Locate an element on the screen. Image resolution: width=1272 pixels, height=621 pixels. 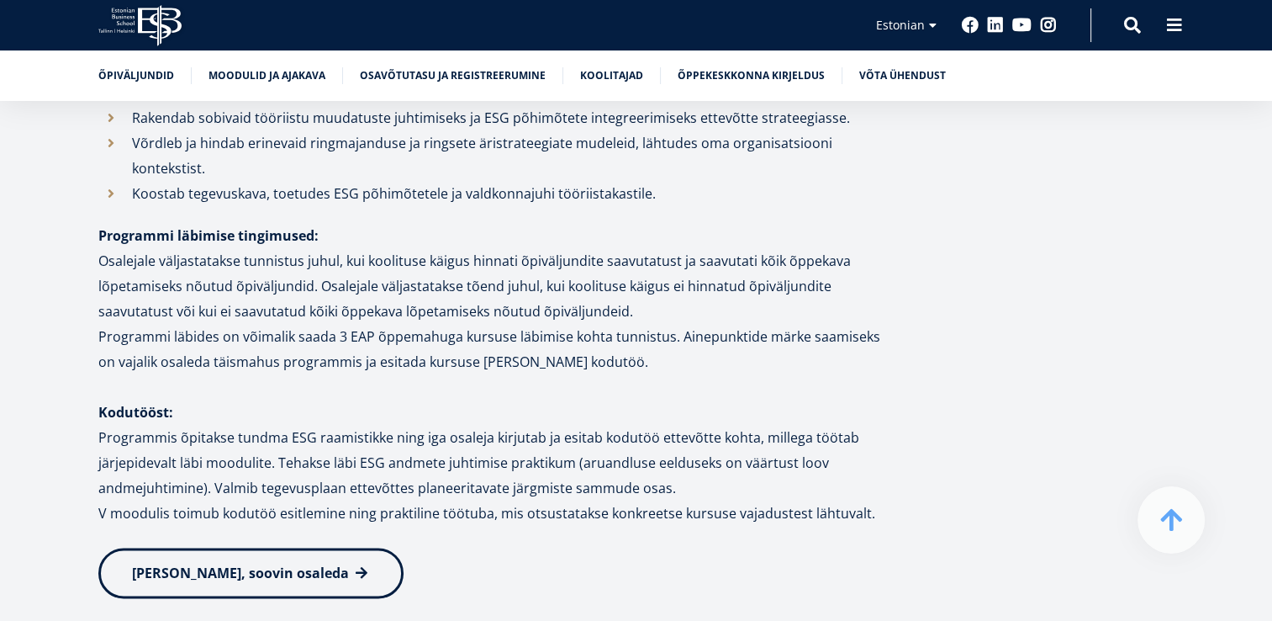
a: Õppekeskkonna kirjeldus is located at coordinates (751, 76).